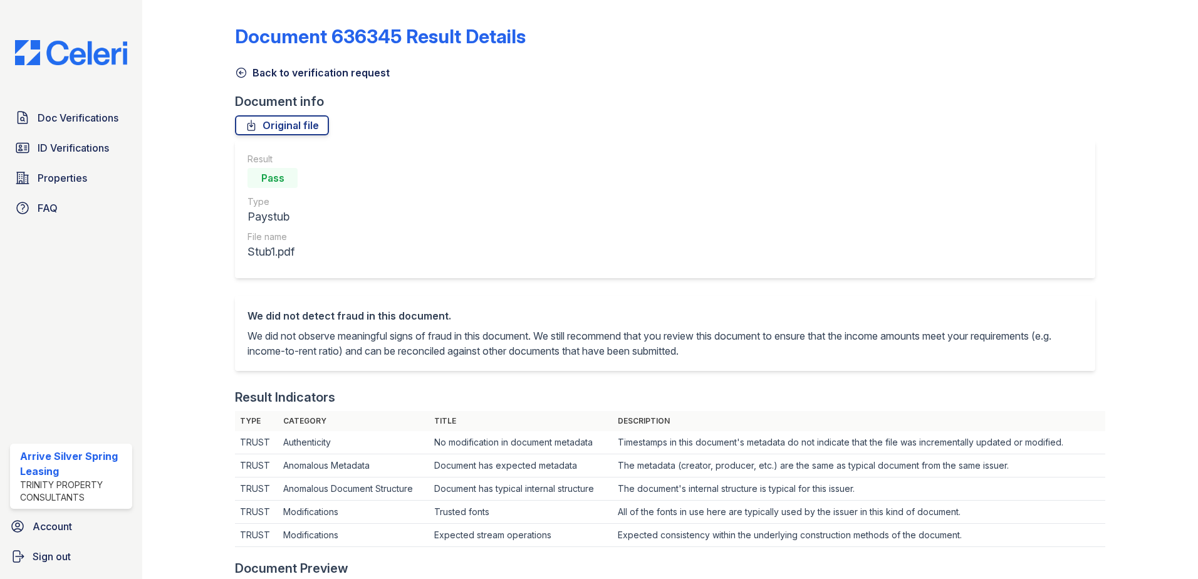  I want to click on div: Paystub, so click(272, 217).